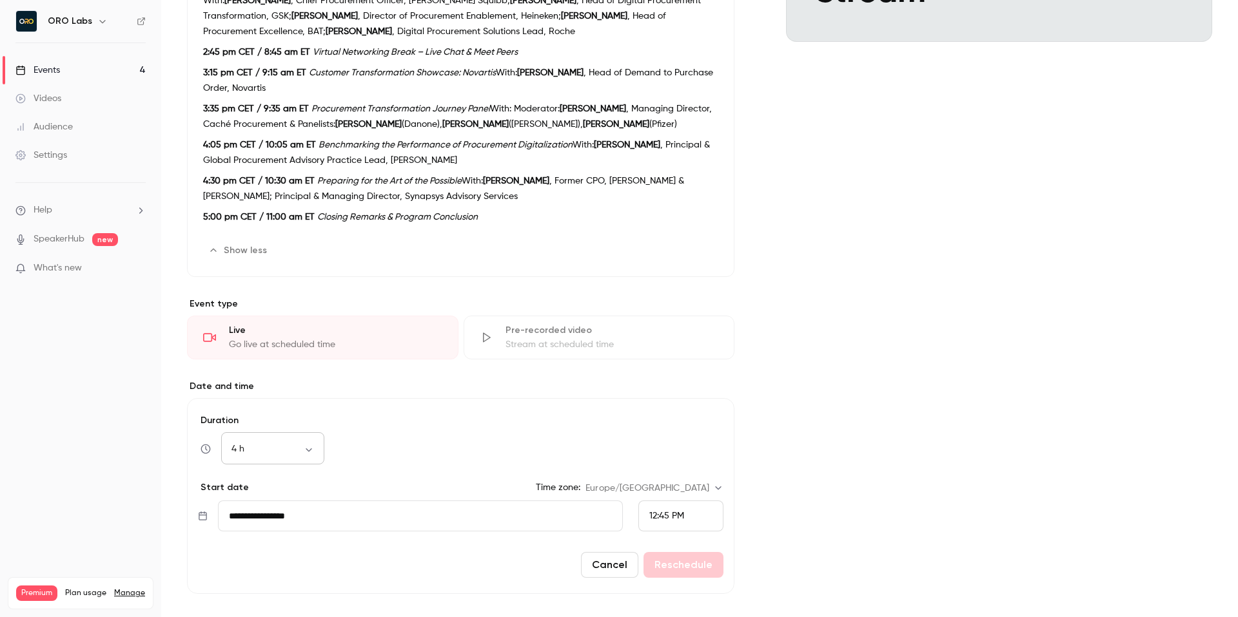 Image resolution: width=1238 pixels, height=617 pixels. What do you see at coordinates (612, 331) in the screenshot?
I see `div: Pre-recorded video` at bounding box center [612, 331].